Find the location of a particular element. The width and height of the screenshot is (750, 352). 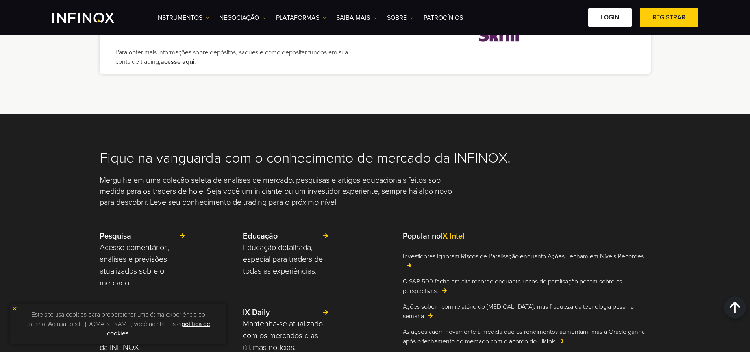

img: yellow close icon is located at coordinates (15, 309).